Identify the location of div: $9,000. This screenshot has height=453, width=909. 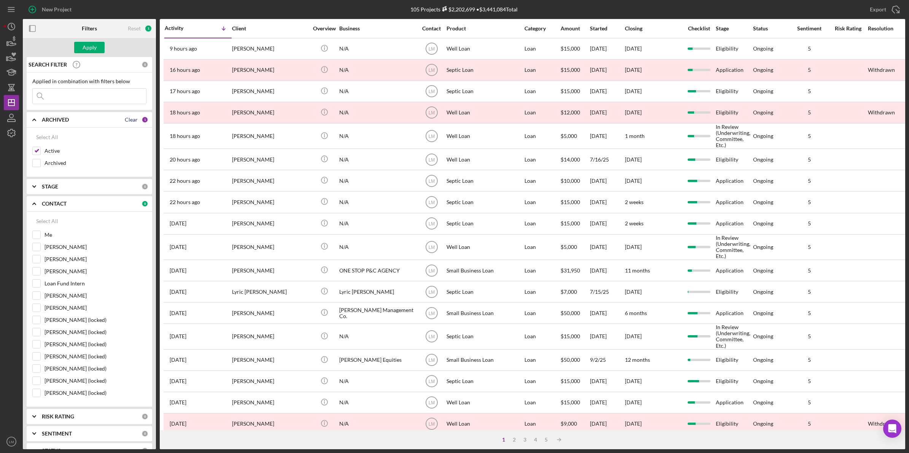
(574, 424).